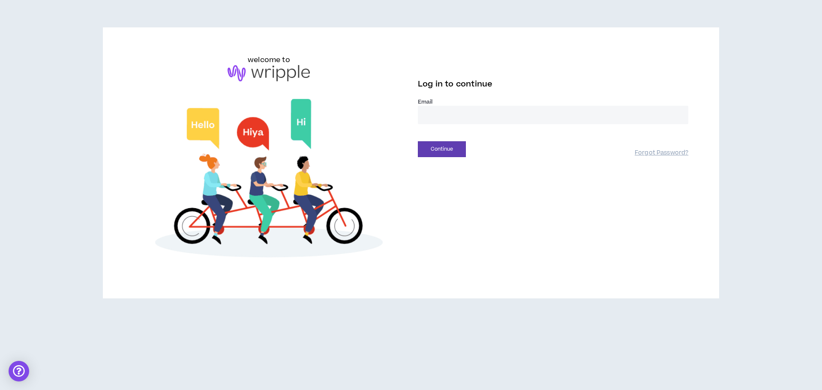  I want to click on img: Welcome to Wripple, so click(269, 181).